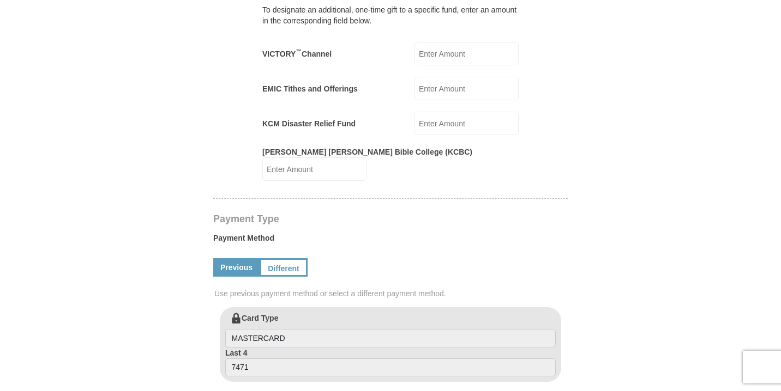 The image size is (781, 391). Describe the element at coordinates (236, 268) in the screenshot. I see `a: Previous` at that location.